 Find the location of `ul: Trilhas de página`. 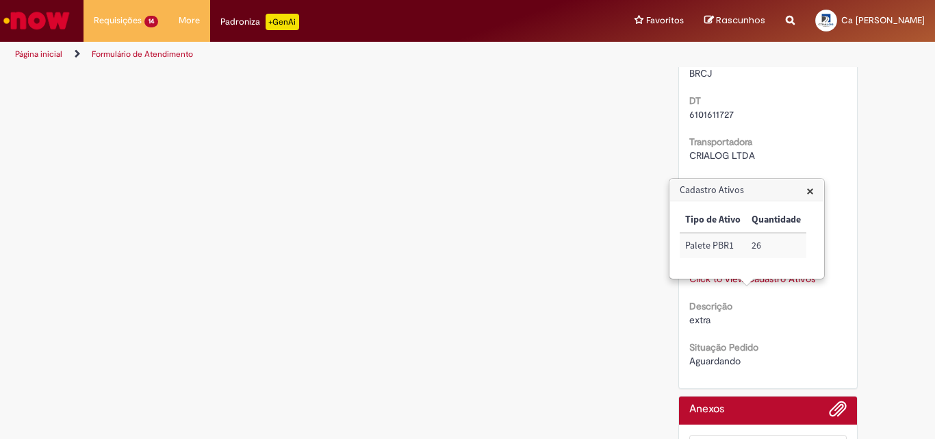

ul: Trilhas de página is located at coordinates (311, 54).